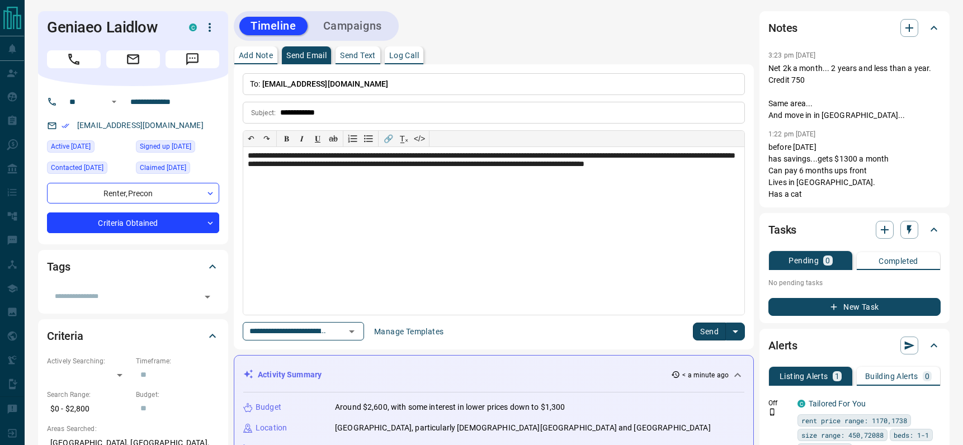  I want to click on p: Timeframe:, so click(177, 361).